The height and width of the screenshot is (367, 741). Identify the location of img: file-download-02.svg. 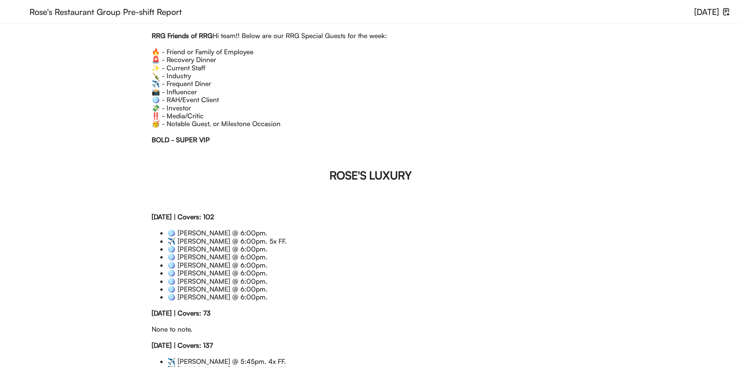
(726, 12).